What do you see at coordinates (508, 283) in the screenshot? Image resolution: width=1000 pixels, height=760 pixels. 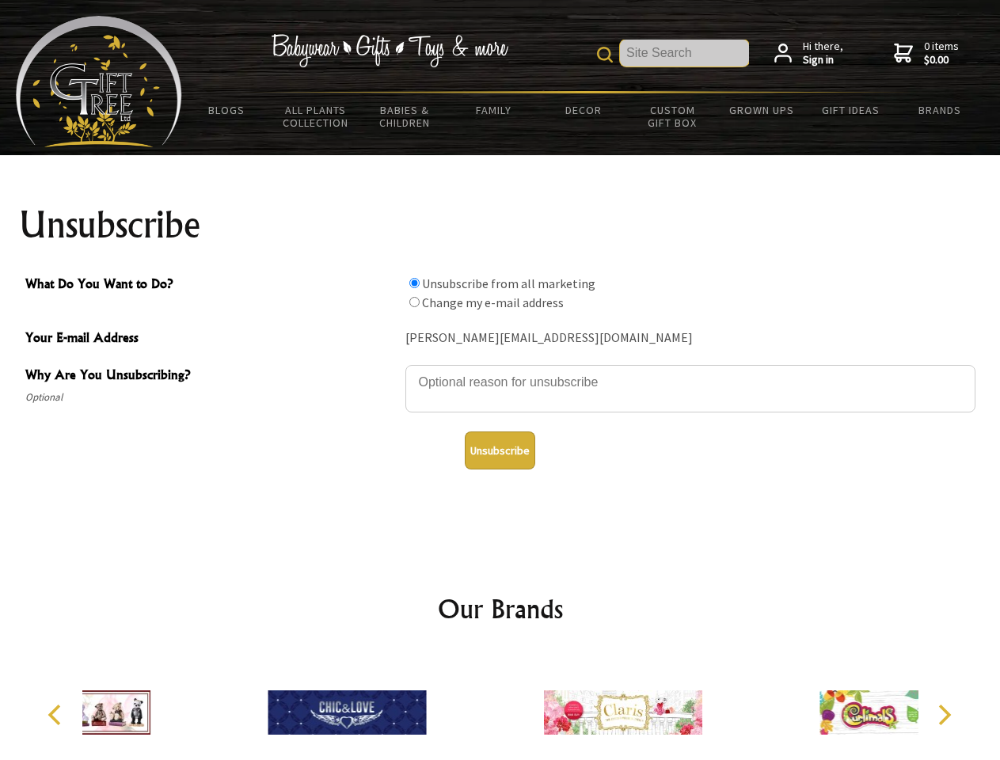 I see `label: Unsubscribe from all marketing` at bounding box center [508, 283].